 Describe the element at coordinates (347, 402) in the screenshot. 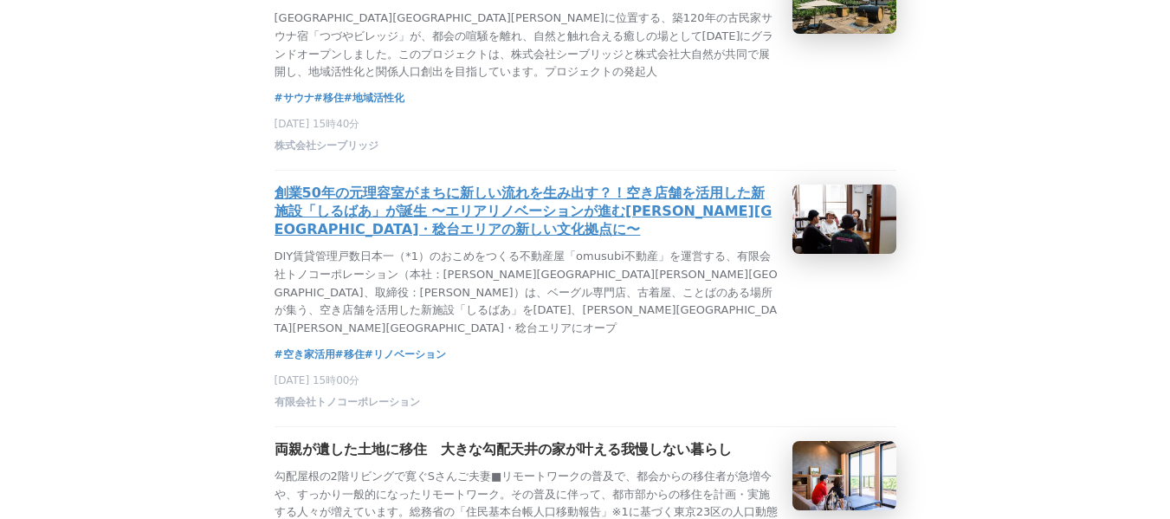

I see `span: 有限会社トノコーポレーション` at that location.